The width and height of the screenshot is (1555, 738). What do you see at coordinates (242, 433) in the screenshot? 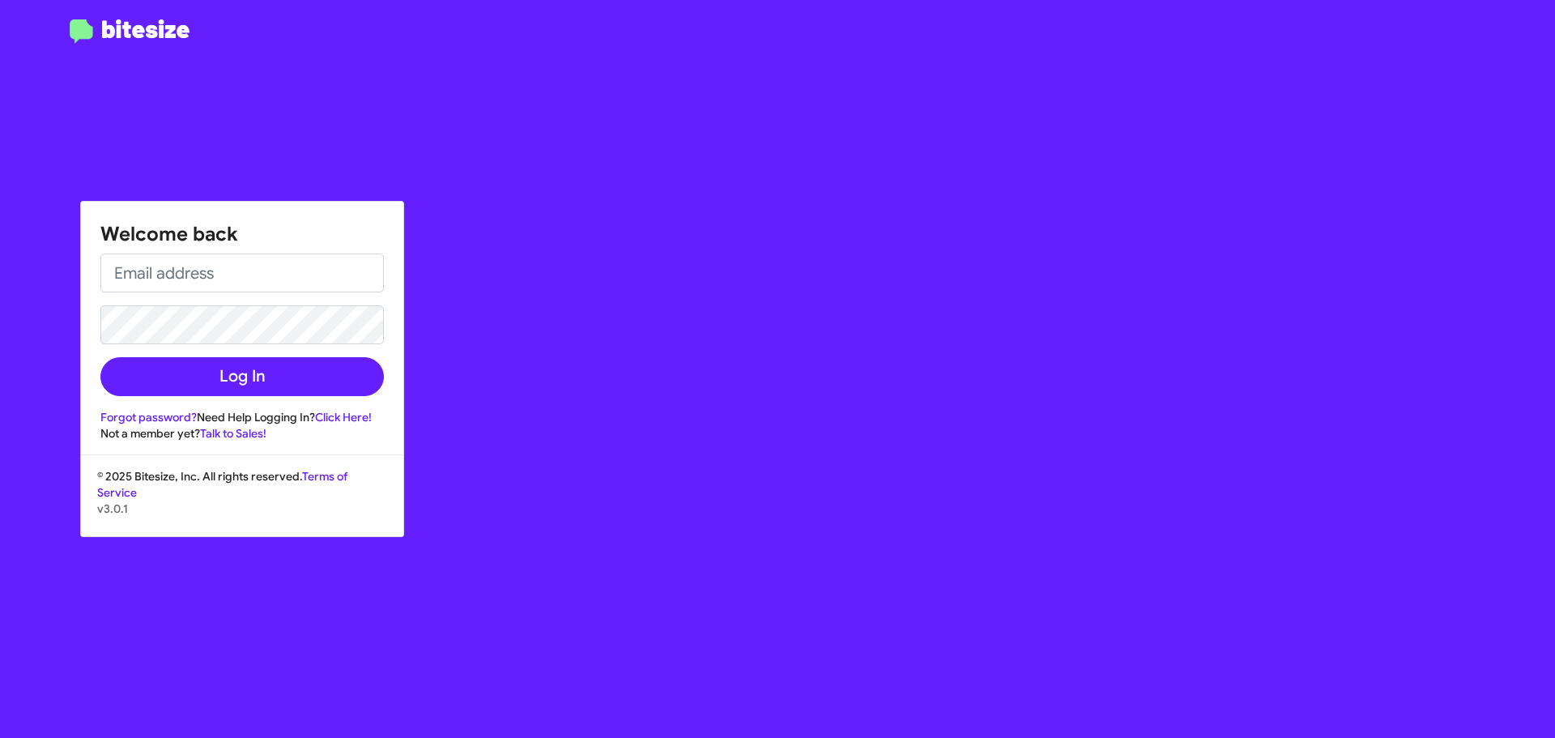
I see `div: Not a member yet?` at bounding box center [242, 433].